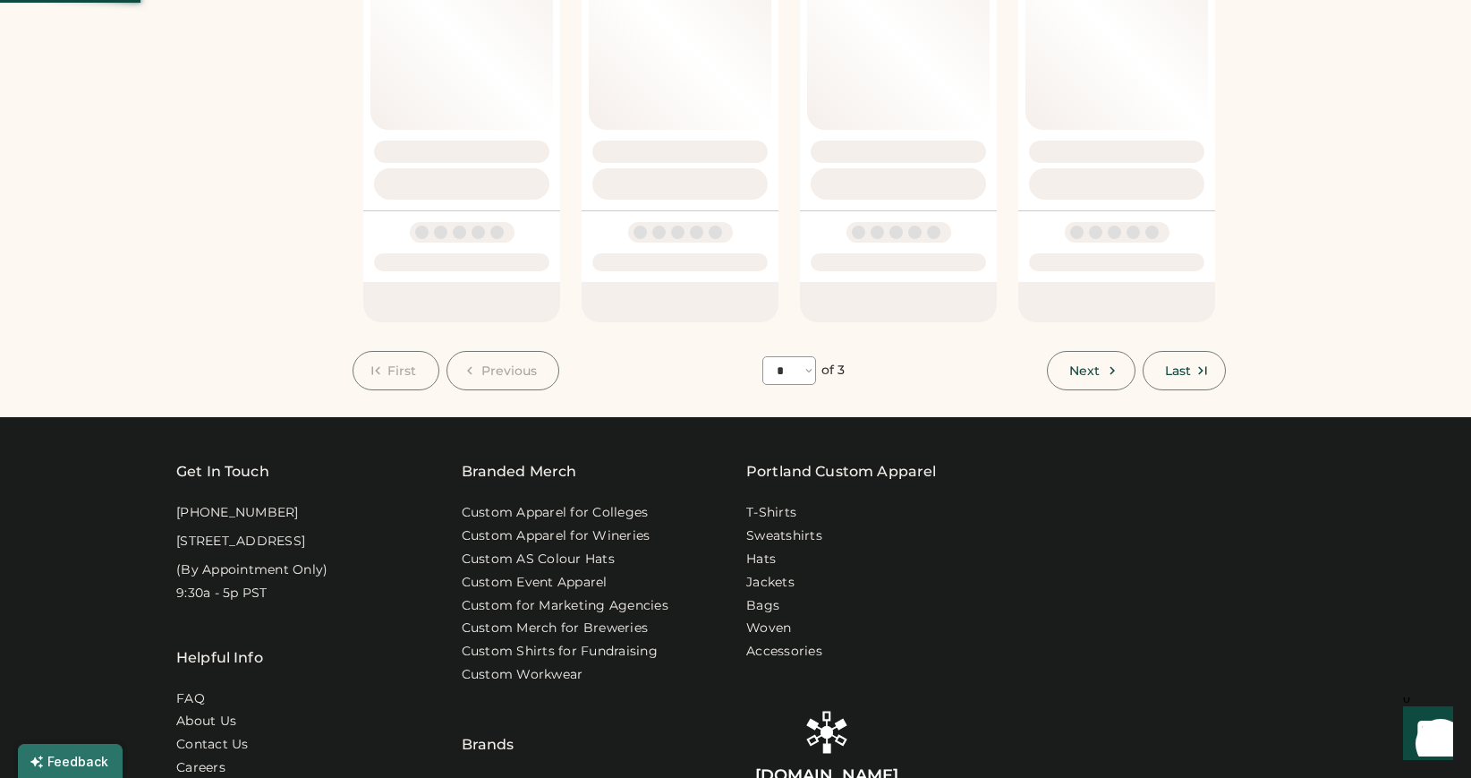 This screenshot has width=1471, height=778. Describe the element at coordinates (784, 536) in the screenshot. I see `a: Sweatshirts` at that location.